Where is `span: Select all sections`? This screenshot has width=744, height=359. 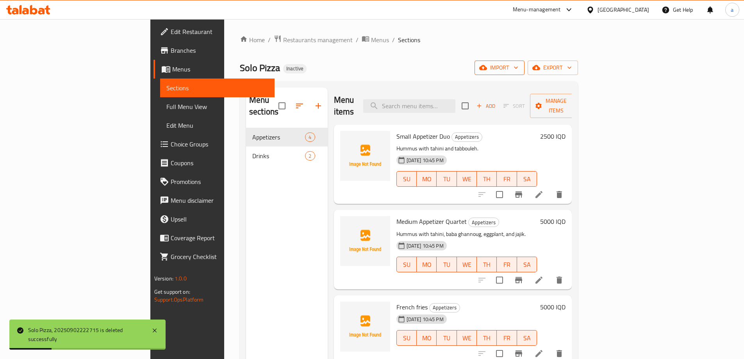 span: Select all sections is located at coordinates (282, 106).